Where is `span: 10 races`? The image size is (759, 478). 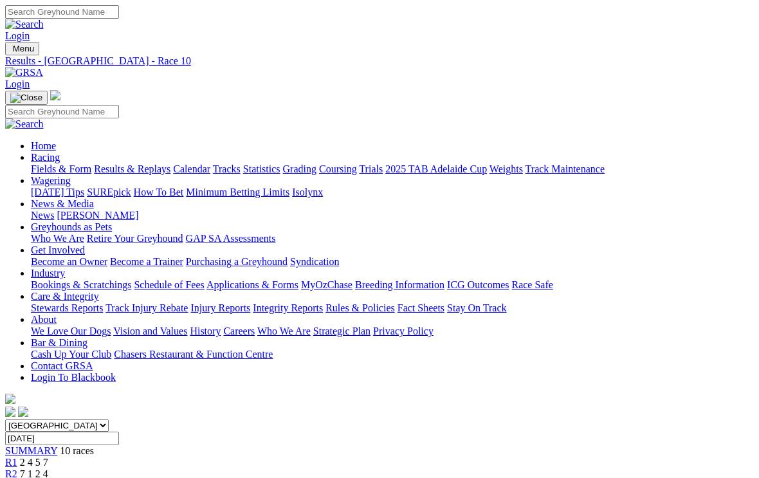 span: 10 races is located at coordinates (77, 450).